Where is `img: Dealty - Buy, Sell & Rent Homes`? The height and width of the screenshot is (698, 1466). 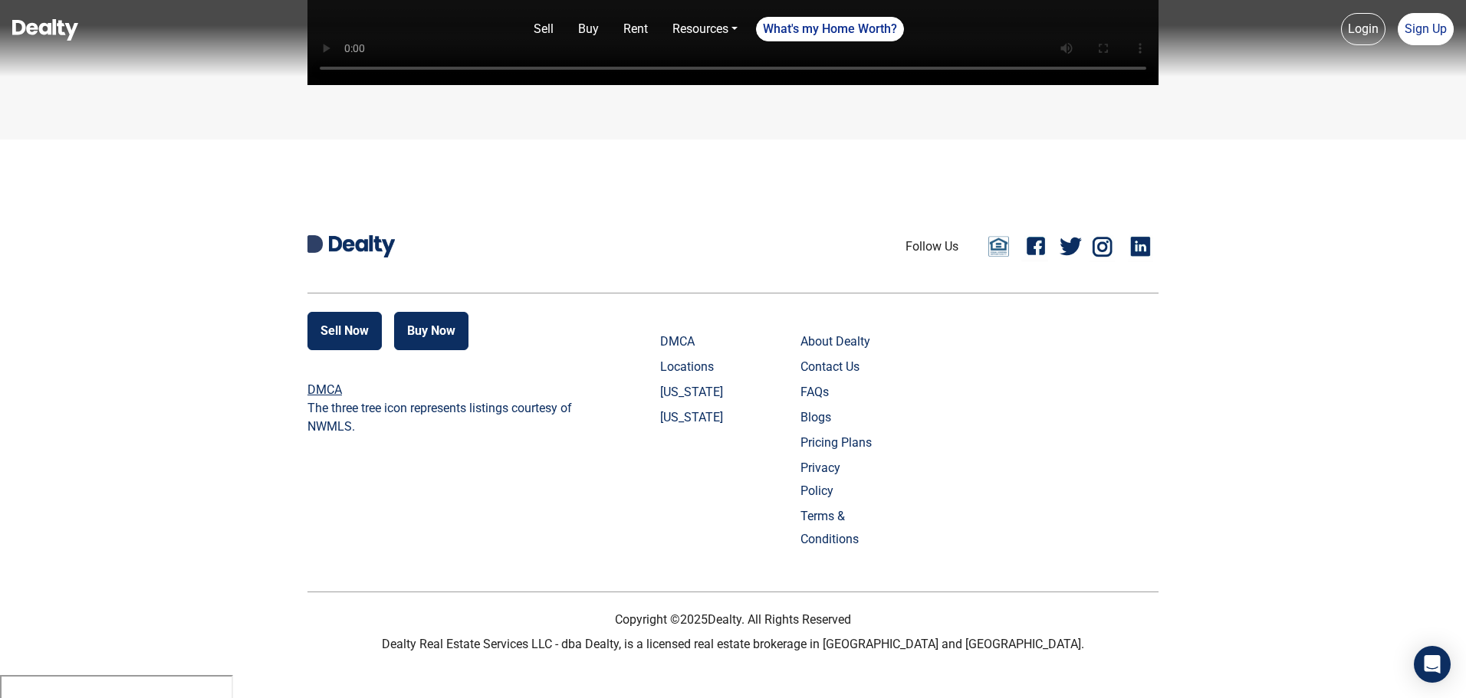 img: Dealty - Buy, Sell & Rent Homes is located at coordinates (45, 30).